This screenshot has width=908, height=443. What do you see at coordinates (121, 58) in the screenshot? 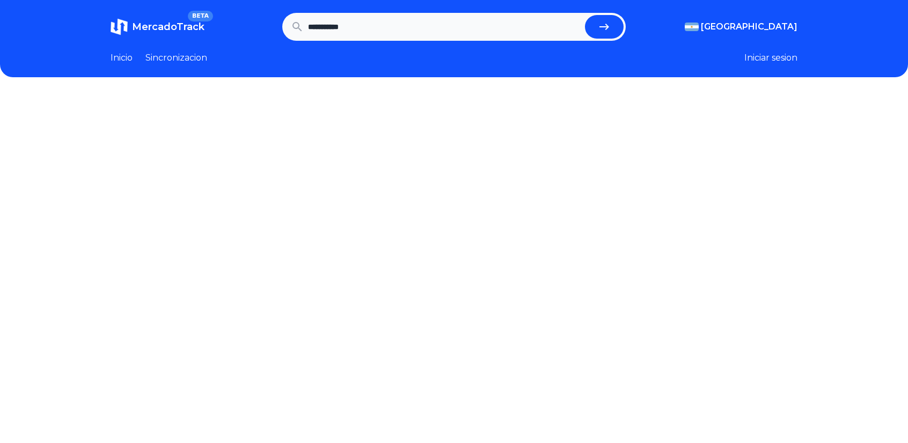
I see `a: Inicio` at bounding box center [121, 58].